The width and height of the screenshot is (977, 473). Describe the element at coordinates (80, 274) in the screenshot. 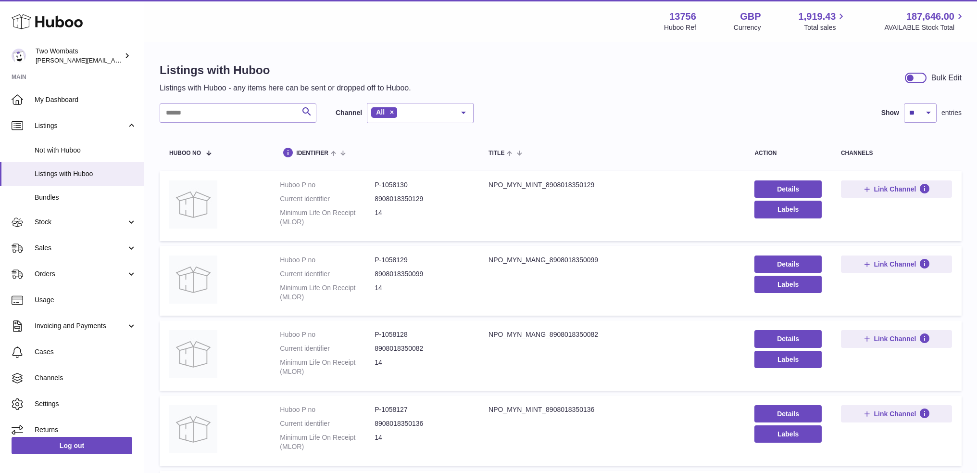

I see `span: Orders` at that location.